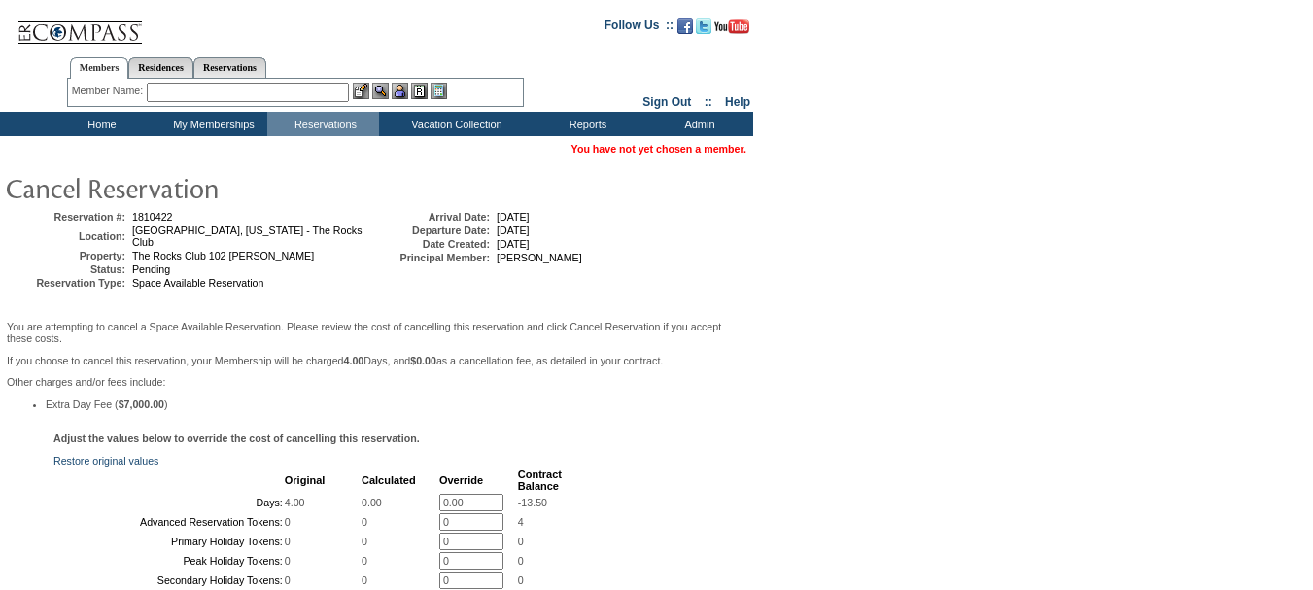 Image resolution: width=1313 pixels, height=590 pixels. Describe the element at coordinates (704, 26) in the screenshot. I see `img: Follow us on Twitter` at that location.